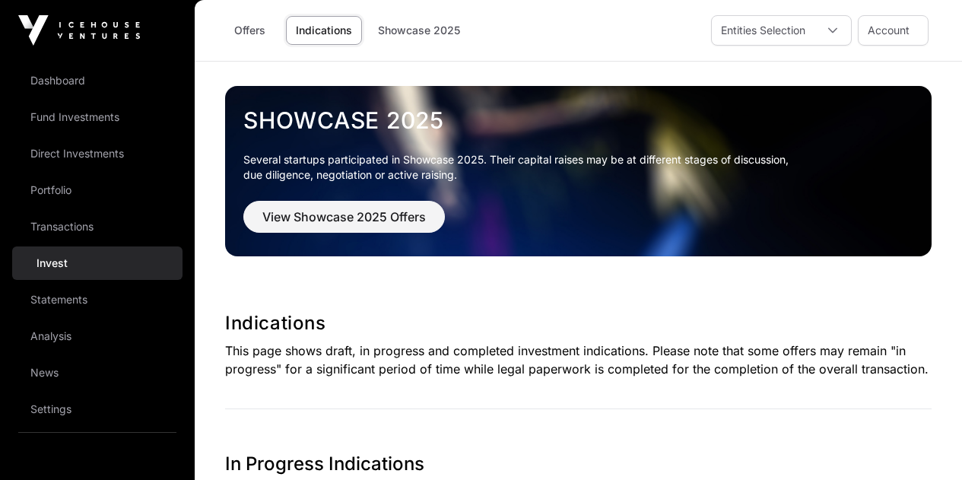 This screenshot has height=480, width=962. What do you see at coordinates (97, 336) in the screenshot?
I see `a: Analysis` at bounding box center [97, 336].